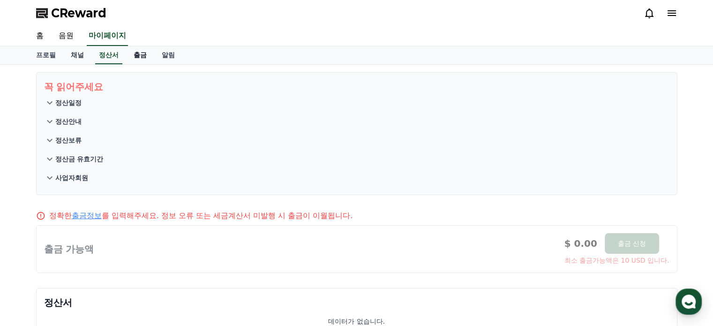 This screenshot has width=713, height=326. What do you see at coordinates (168, 55) in the screenshot?
I see `a: 알림` at bounding box center [168, 55].